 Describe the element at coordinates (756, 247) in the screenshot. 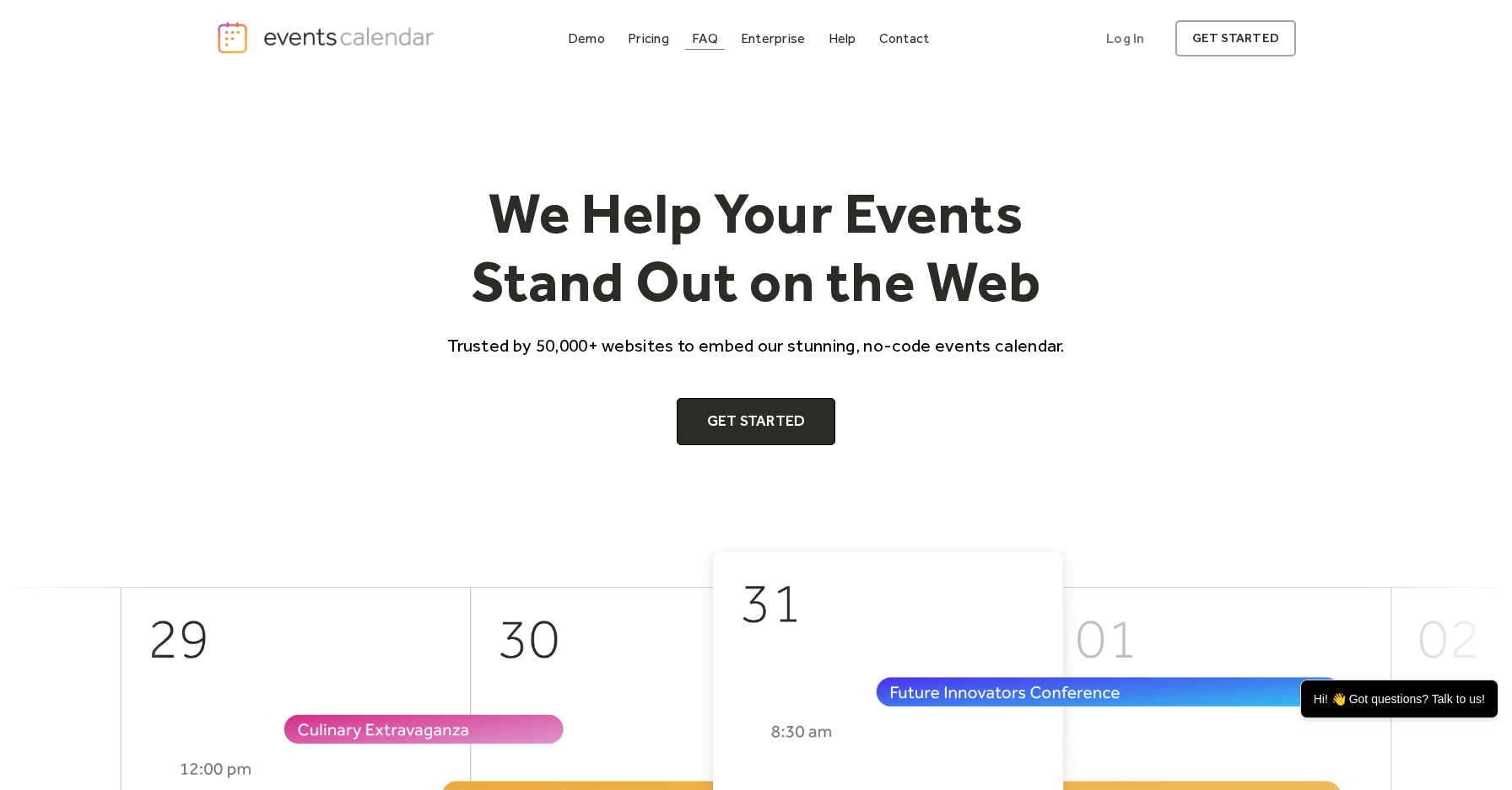

I see `h1: We Help Your Events Stand Out on the Web` at that location.